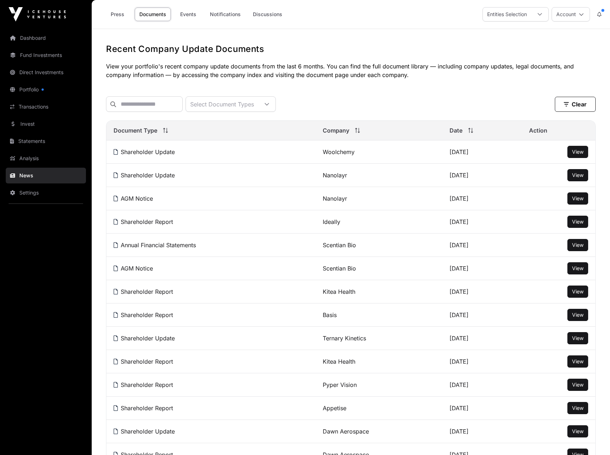 The image size is (610, 455). Describe the element at coordinates (46, 107) in the screenshot. I see `a: Transactions` at that location.